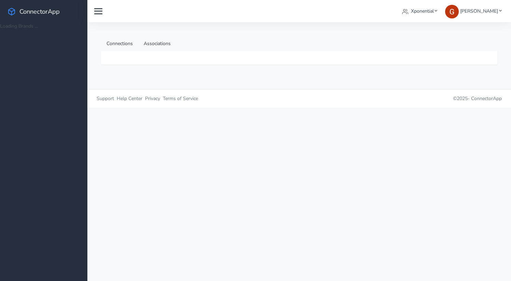  What do you see at coordinates (129, 98) in the screenshot?
I see `span: Help Center` at bounding box center [129, 98].